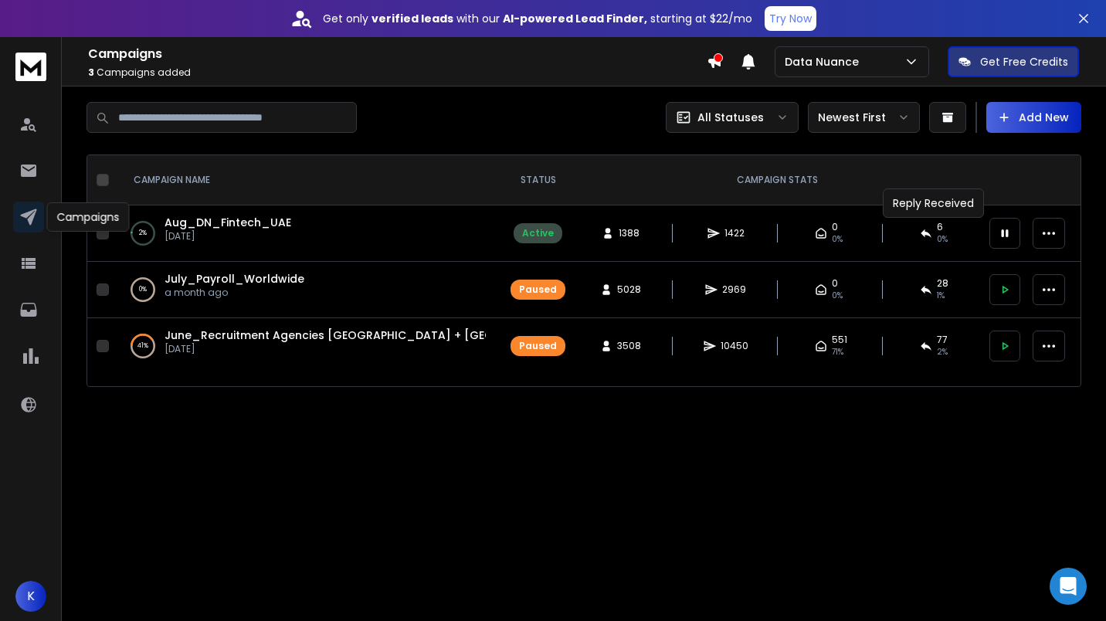 The width and height of the screenshot is (1106, 621). I want to click on strong: AI-powered Lead Finder,, so click(574, 19).